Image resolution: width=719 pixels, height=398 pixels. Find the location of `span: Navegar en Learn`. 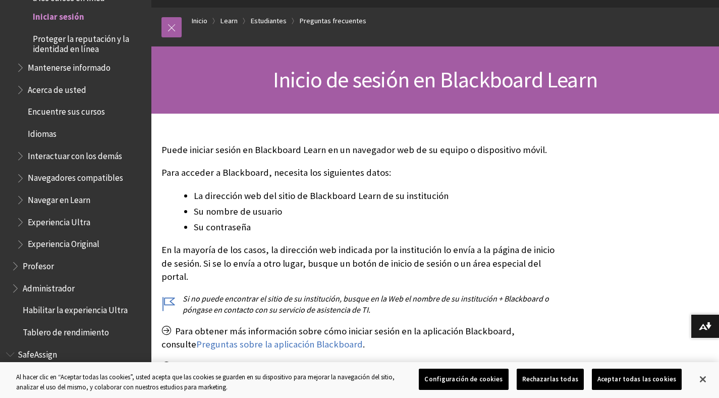

span: Navegar en Learn is located at coordinates (59, 198).